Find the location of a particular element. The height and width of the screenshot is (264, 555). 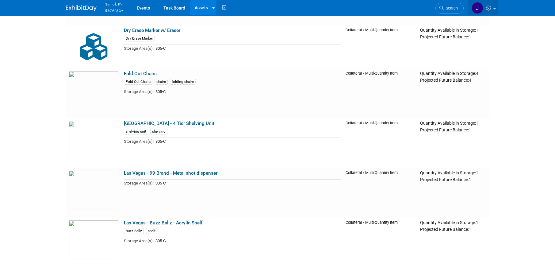

div: shelf is located at coordinates (151, 230).